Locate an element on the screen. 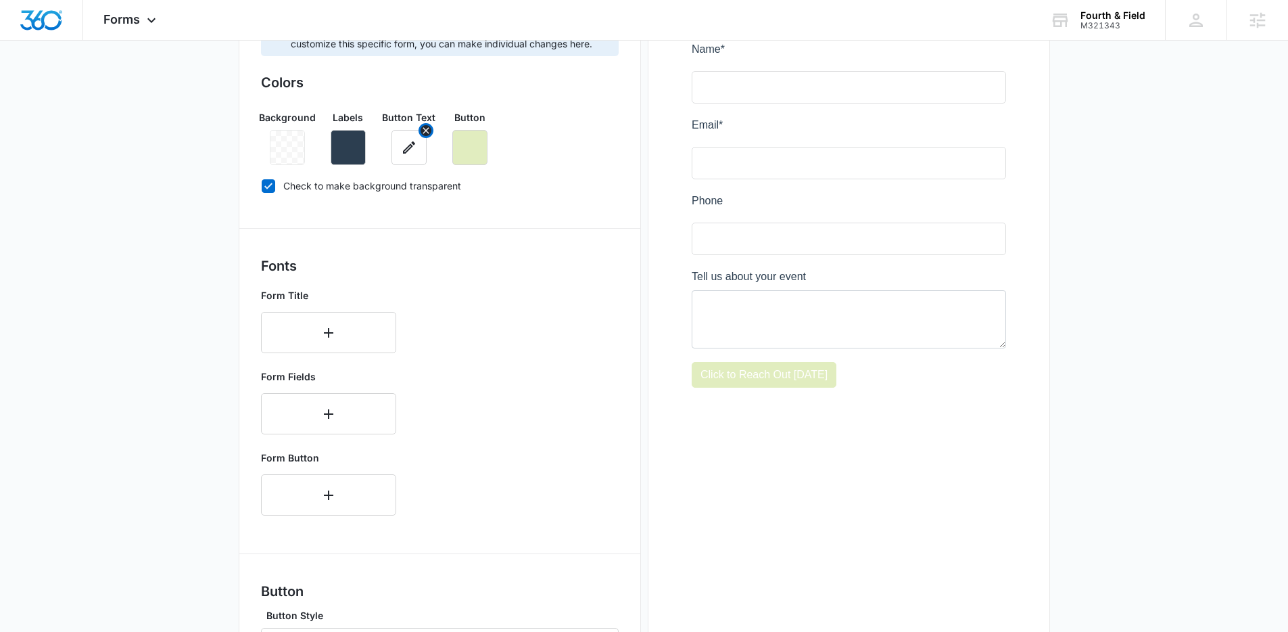 The width and height of the screenshot is (1288, 632). p: Button is located at coordinates (470, 117).